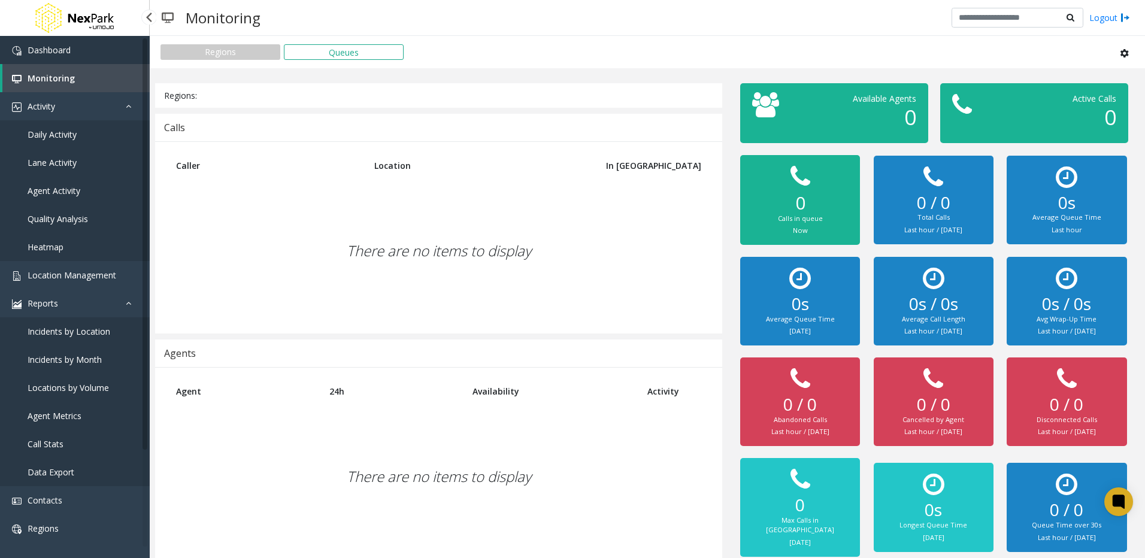 This screenshot has width=1145, height=558. Describe the element at coordinates (392, 391) in the screenshot. I see `th: 24h` at that location.